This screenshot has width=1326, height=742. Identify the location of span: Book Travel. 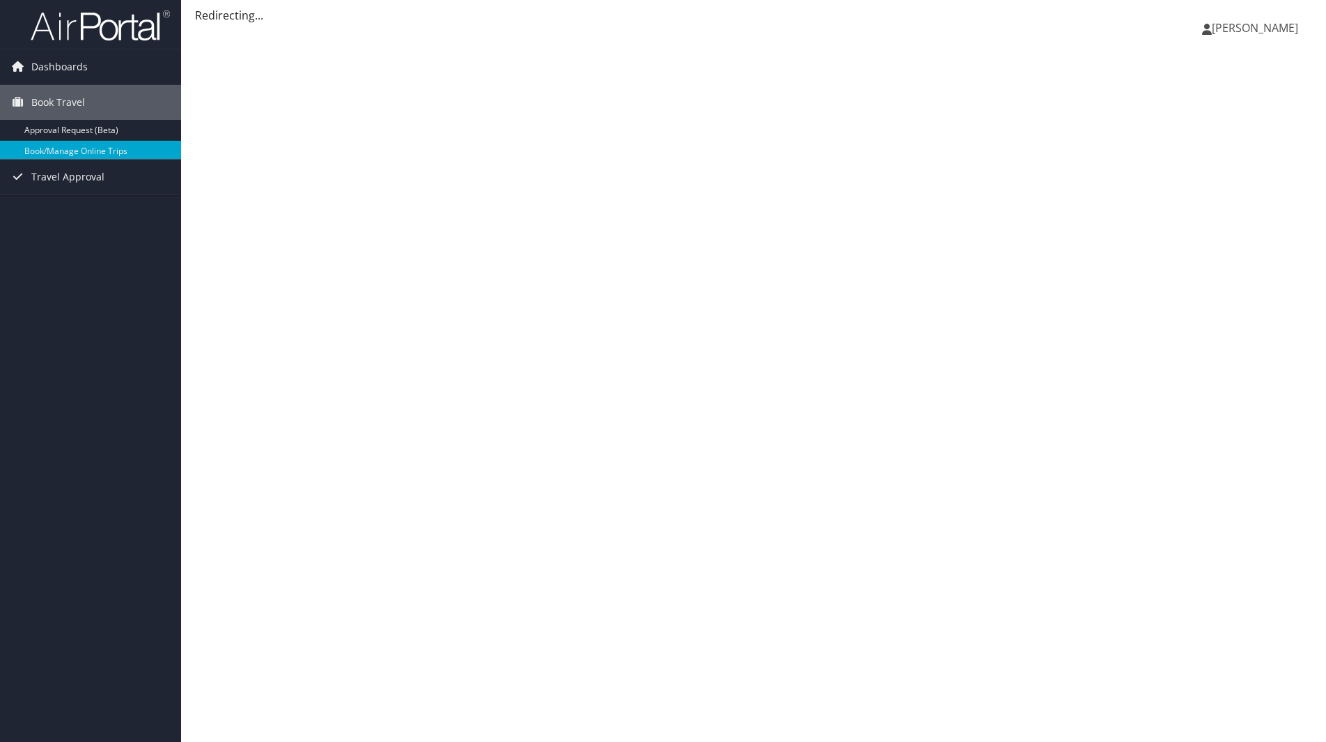
(58, 102).